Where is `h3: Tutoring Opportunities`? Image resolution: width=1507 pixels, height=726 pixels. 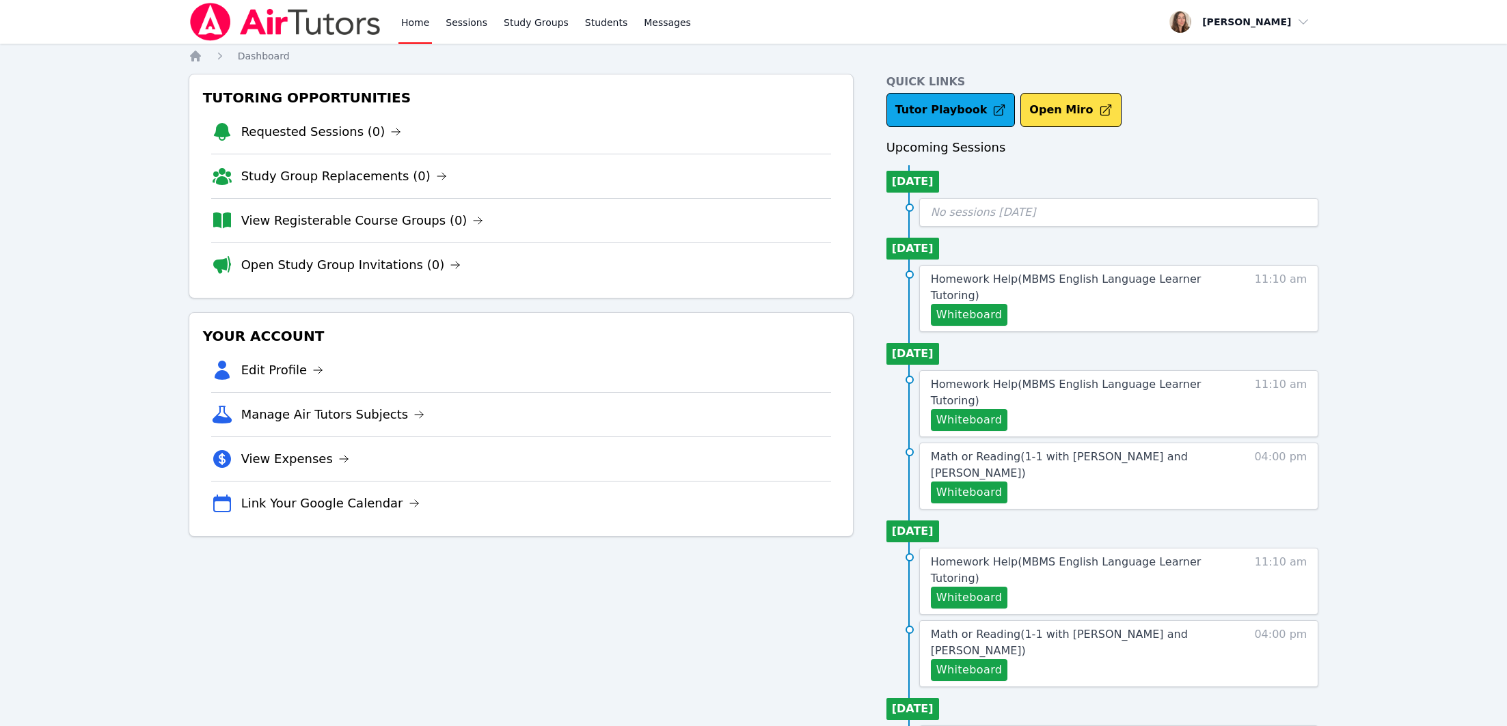 h3: Tutoring Opportunities is located at coordinates (521, 98).